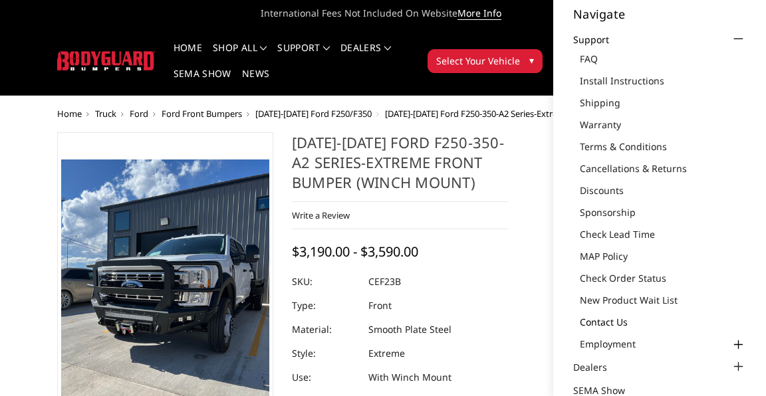 Image resolution: width=766 pixels, height=396 pixels. What do you see at coordinates (663, 256) in the screenshot?
I see `a: MAP Policy` at bounding box center [663, 256].